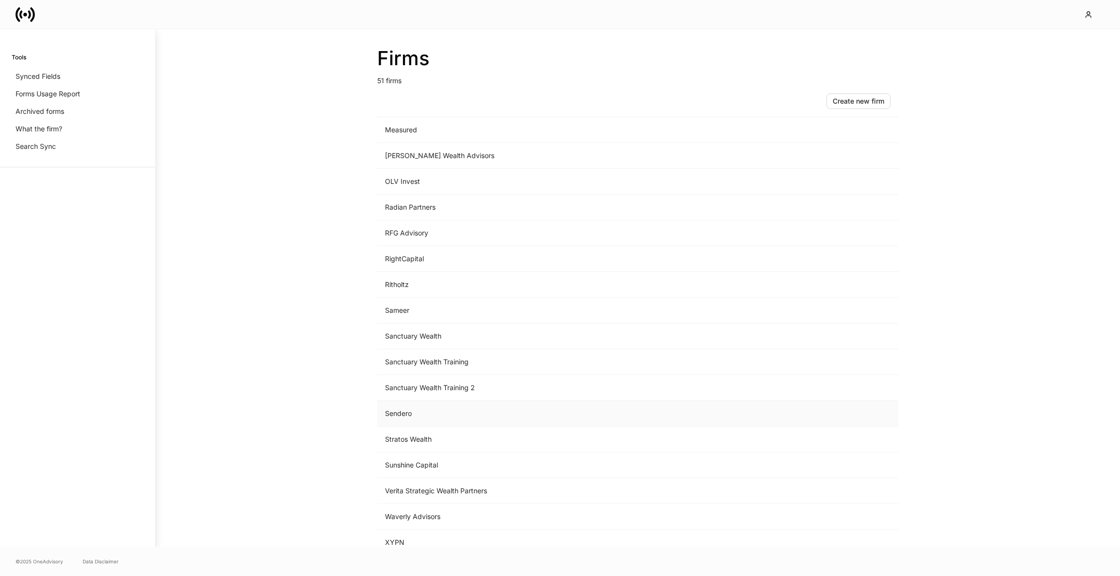 This screenshot has height=576, width=1120. I want to click on a: Archived forms, so click(77, 111).